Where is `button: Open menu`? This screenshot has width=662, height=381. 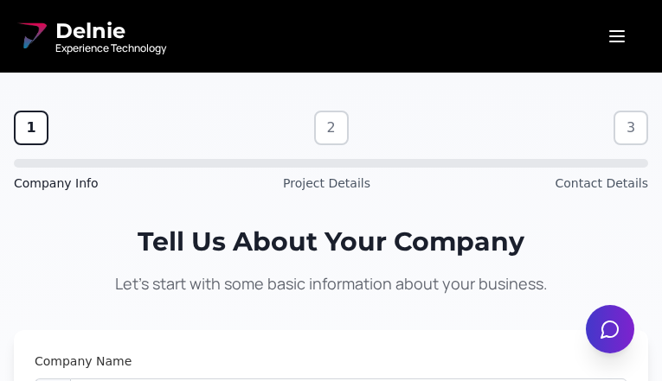 button: Open menu is located at coordinates (617, 36).